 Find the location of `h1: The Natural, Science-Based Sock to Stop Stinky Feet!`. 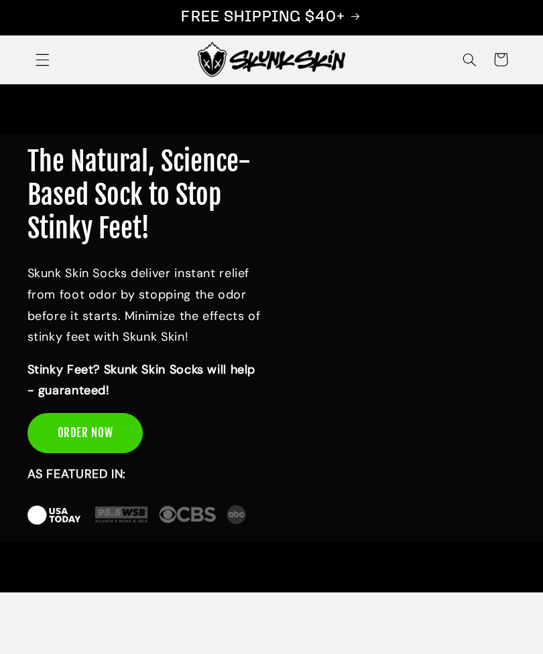

h1: The Natural, Science-Based Sock to Stop Stinky Feet! is located at coordinates (145, 195).